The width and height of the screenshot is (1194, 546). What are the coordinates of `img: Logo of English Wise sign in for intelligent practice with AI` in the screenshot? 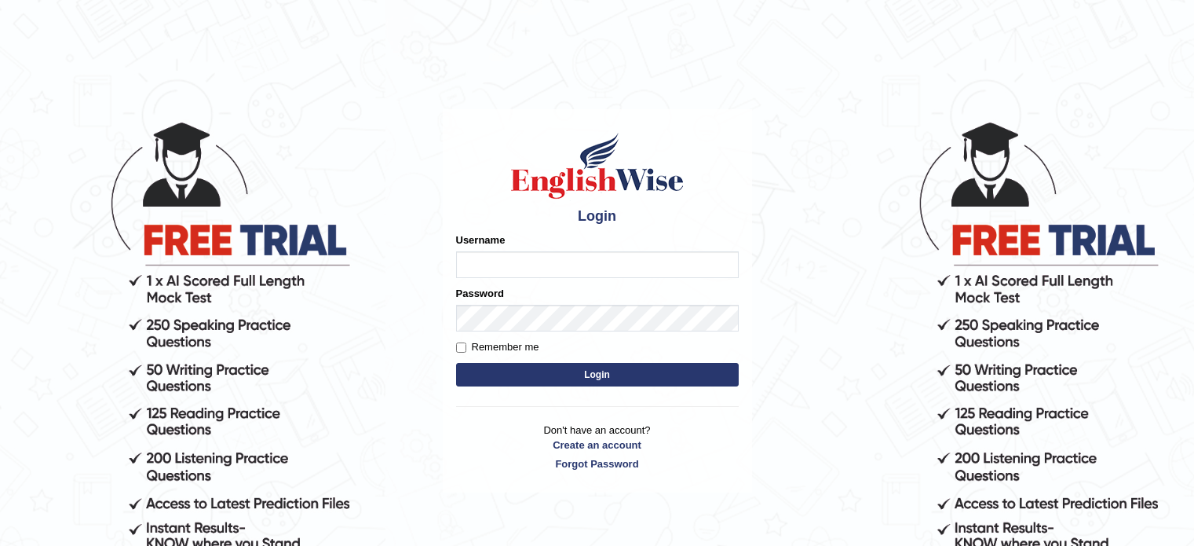 It's located at (597, 166).